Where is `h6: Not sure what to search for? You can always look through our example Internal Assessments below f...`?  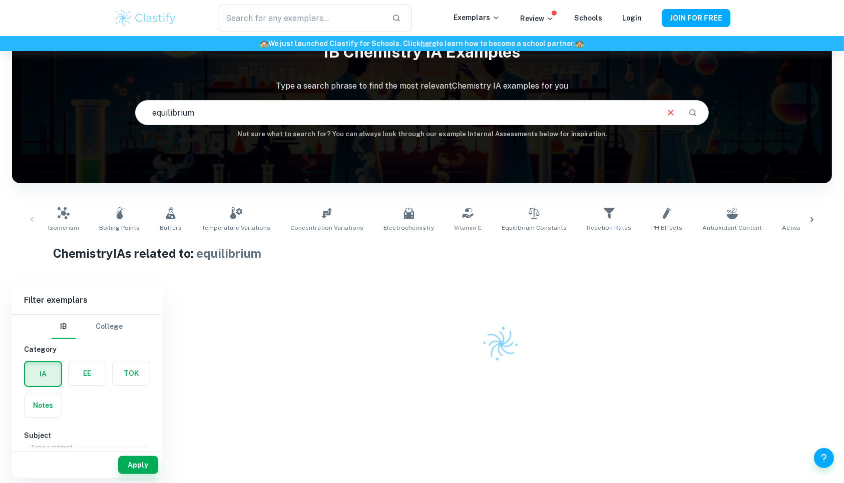 h6: Not sure what to search for? You can always look through our example Internal Assessments below f... is located at coordinates (422, 134).